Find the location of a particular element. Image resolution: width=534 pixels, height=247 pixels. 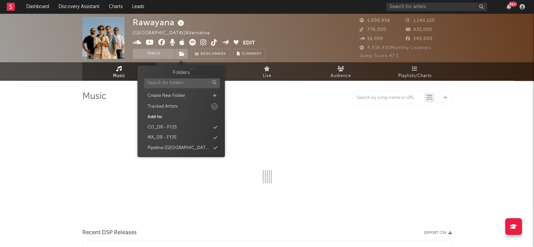

div: CO_DR - FY25 is located at coordinates (162, 127).